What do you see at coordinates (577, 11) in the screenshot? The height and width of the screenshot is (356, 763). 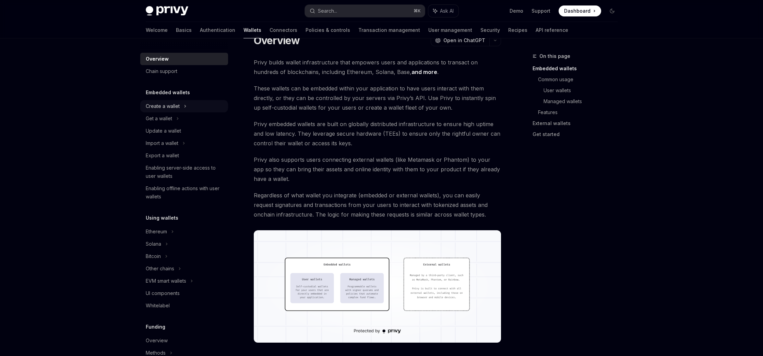 I see `span: Dashboard` at bounding box center [577, 11].